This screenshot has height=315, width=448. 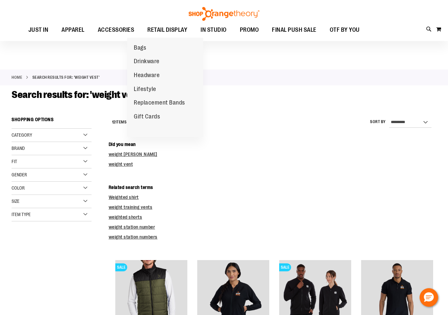 What do you see at coordinates (73, 30) in the screenshot?
I see `span: APPAREL` at bounding box center [73, 30].